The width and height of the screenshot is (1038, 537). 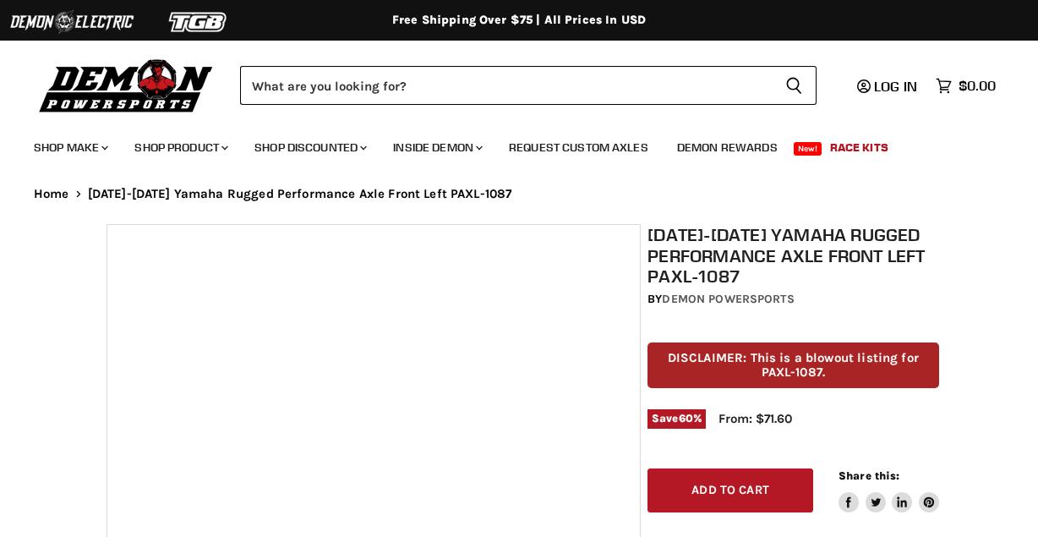 I want to click on span: $0.00, so click(x=977, y=85).